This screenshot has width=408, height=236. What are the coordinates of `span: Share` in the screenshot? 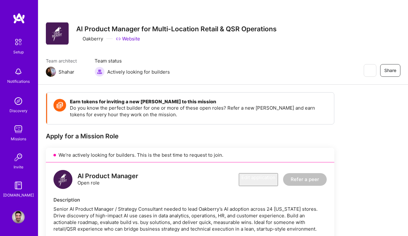 It's located at (390, 71).